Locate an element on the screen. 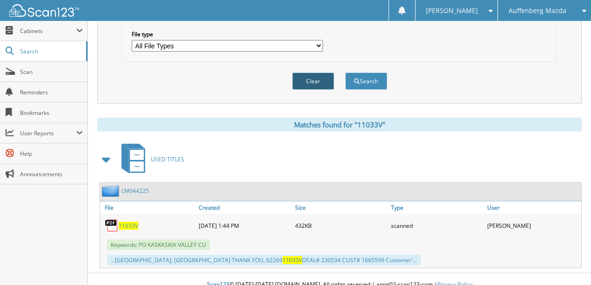  span: Cabinets is located at coordinates (48, 31).